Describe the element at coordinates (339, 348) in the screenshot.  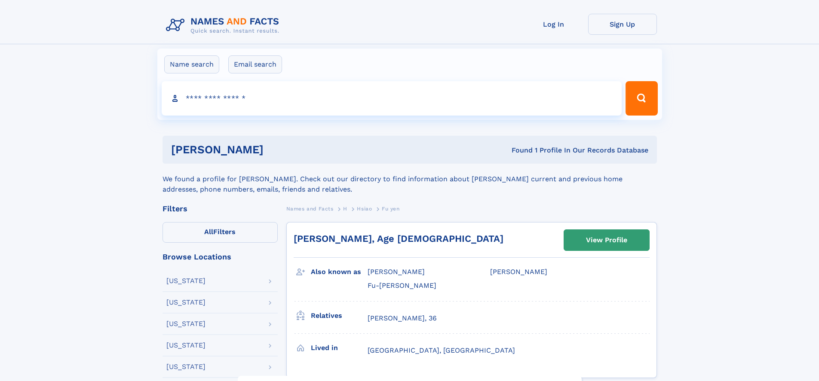
I see `h3: Lived in` at that location.